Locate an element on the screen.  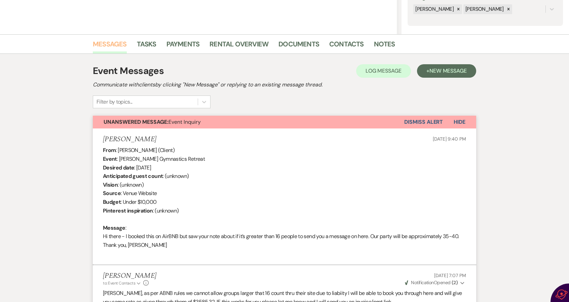
button: Unanswered Message:Event Inquiry is located at coordinates (248, 122).